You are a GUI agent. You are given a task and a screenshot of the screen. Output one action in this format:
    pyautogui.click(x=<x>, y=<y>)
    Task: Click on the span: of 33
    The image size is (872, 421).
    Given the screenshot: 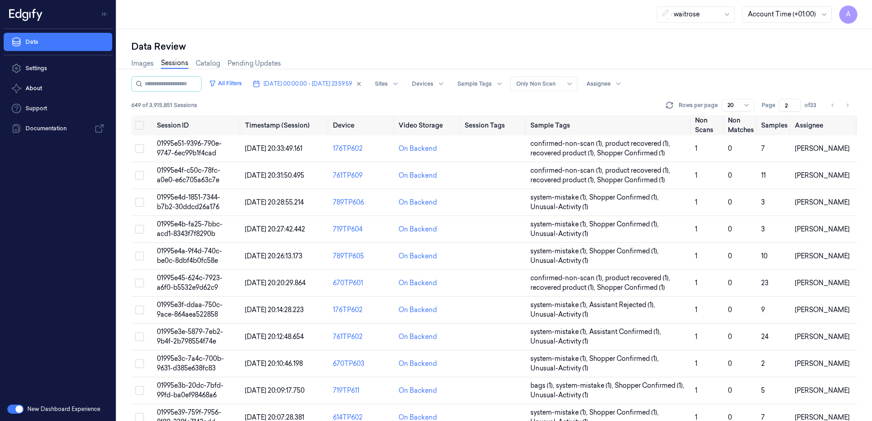 What is the action you would take?
    pyautogui.click(x=811, y=105)
    